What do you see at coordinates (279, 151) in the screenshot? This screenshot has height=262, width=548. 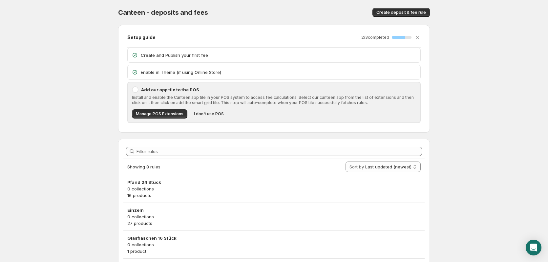 I see `input: Filter rules` at bounding box center [279, 151].